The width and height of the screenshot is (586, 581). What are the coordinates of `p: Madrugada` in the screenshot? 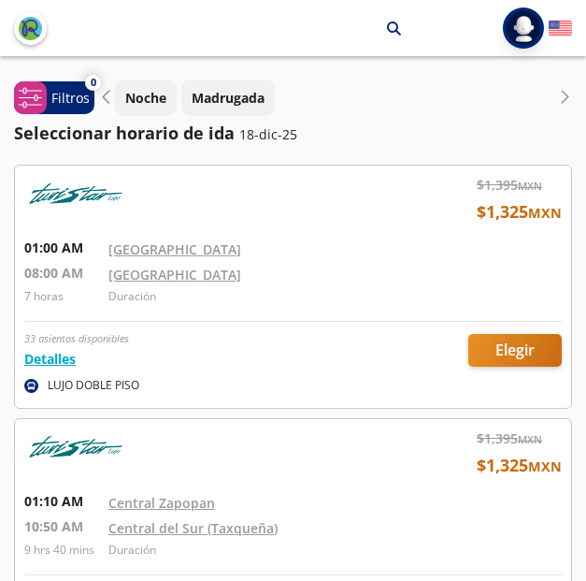 It's located at (228, 97).